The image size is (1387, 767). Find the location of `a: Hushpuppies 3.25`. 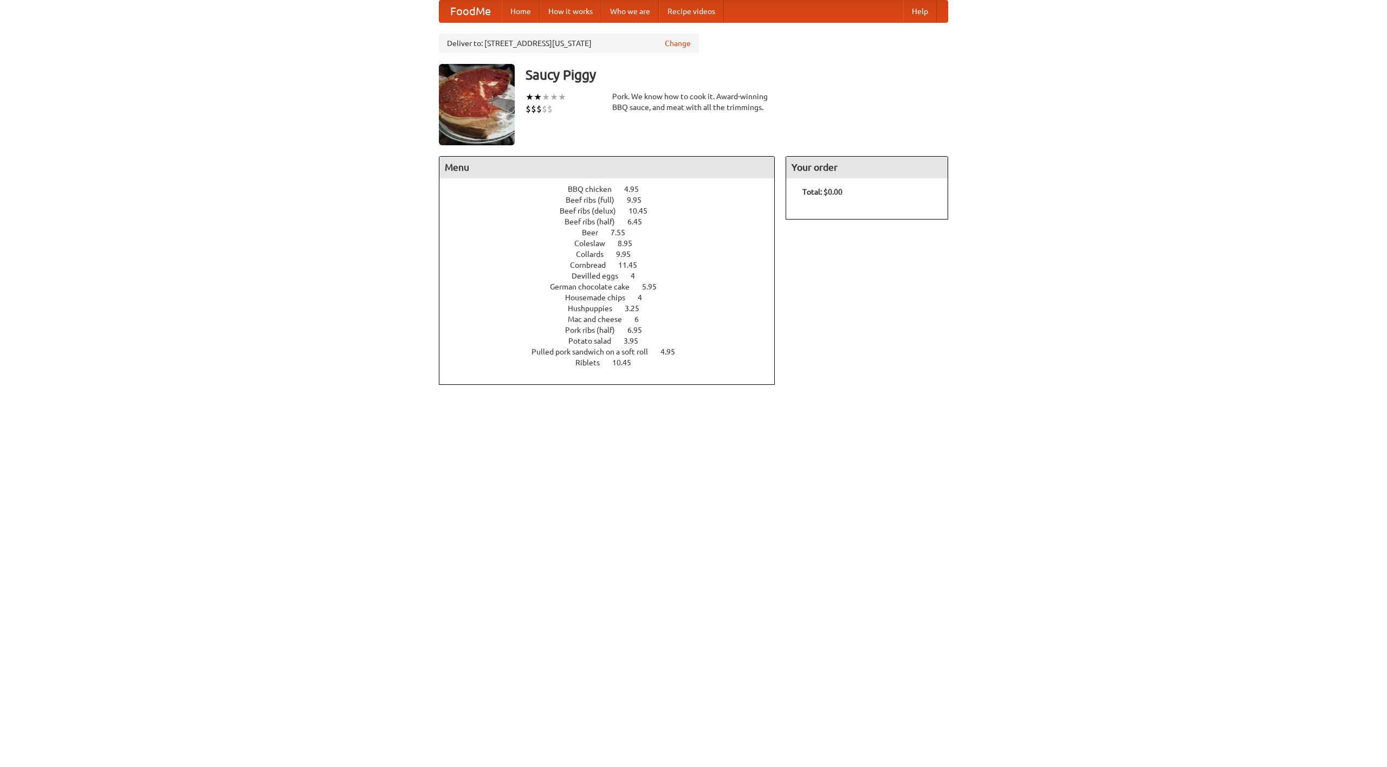

a: Hushpuppies 3.25 is located at coordinates (614, 308).